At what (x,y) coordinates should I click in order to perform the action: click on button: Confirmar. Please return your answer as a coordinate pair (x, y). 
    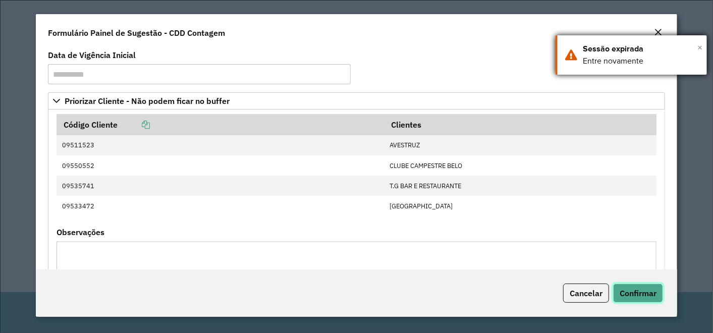
    Looking at the image, I should click on (638, 293).